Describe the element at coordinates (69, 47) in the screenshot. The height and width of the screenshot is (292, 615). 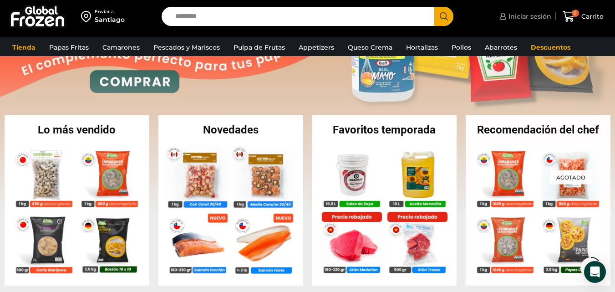
I see `a: Papas Fritas` at that location.